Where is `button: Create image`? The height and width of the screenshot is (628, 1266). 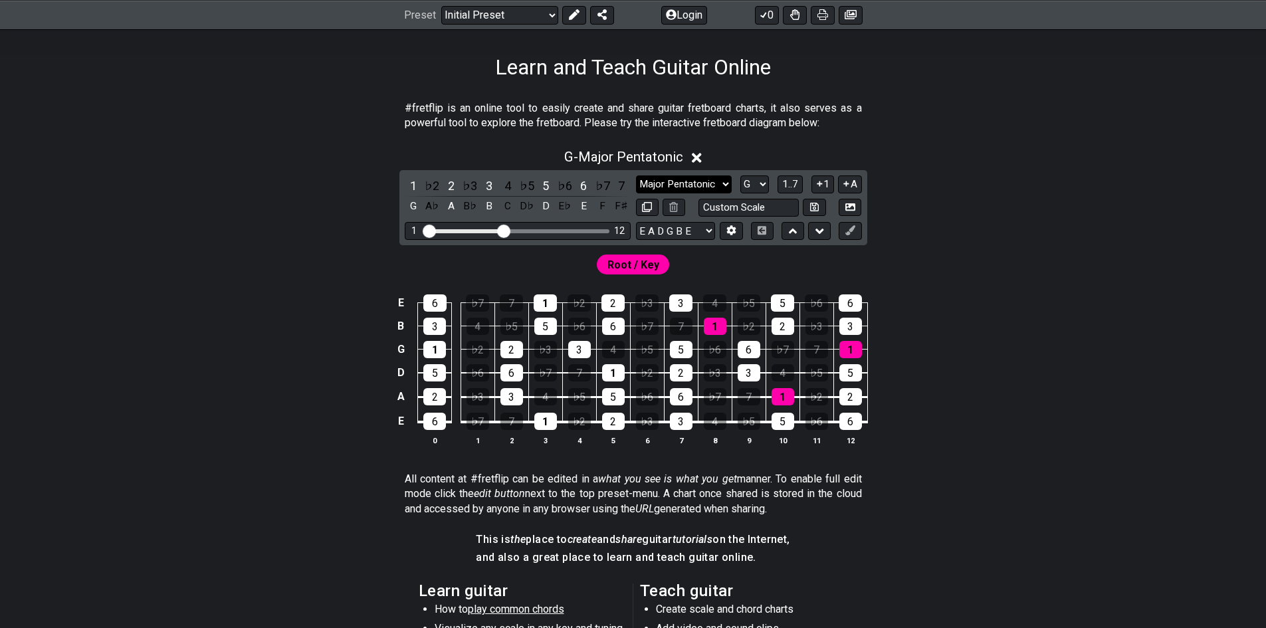
button: Create image is located at coordinates (851, 15).